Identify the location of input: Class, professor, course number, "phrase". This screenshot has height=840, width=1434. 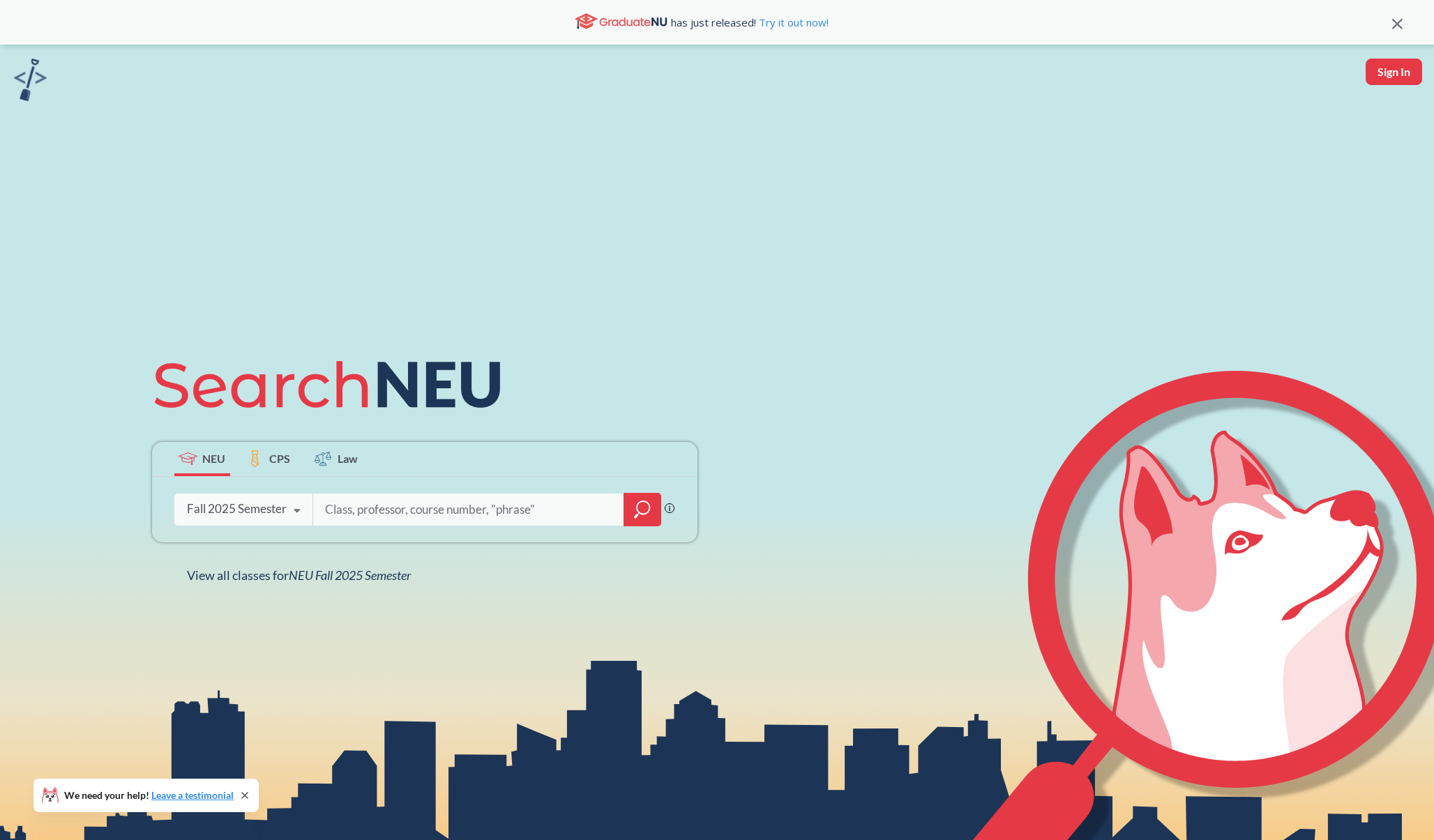
(469, 509).